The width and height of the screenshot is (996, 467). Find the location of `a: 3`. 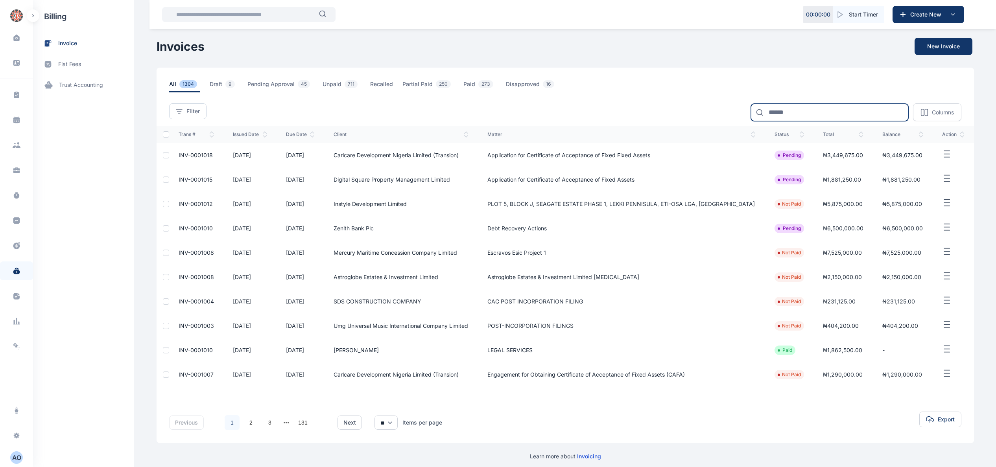

a: 3 is located at coordinates (270, 423).